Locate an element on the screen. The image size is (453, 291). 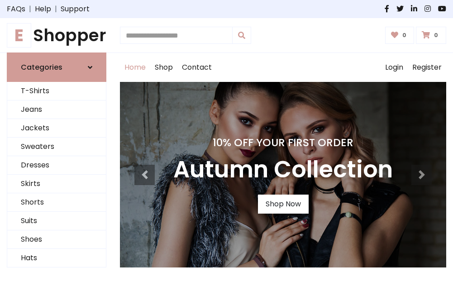
a: Shorts is located at coordinates (57, 202).